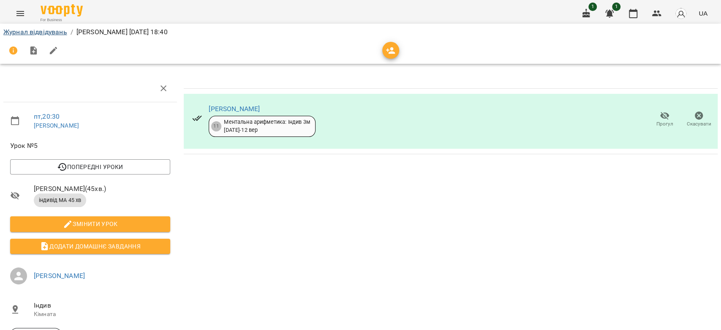  What do you see at coordinates (360, 32) in the screenshot?
I see `nav: breadcrumb` at bounding box center [360, 32].